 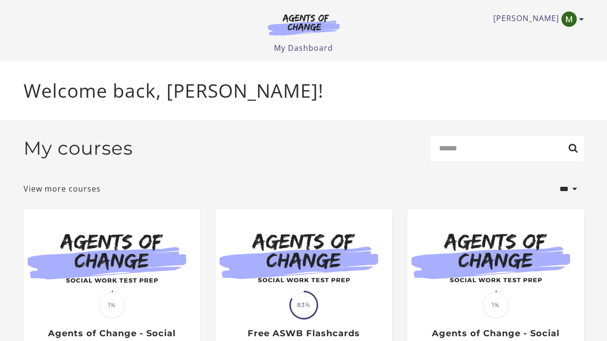 I want to click on span: 83%, so click(x=304, y=306).